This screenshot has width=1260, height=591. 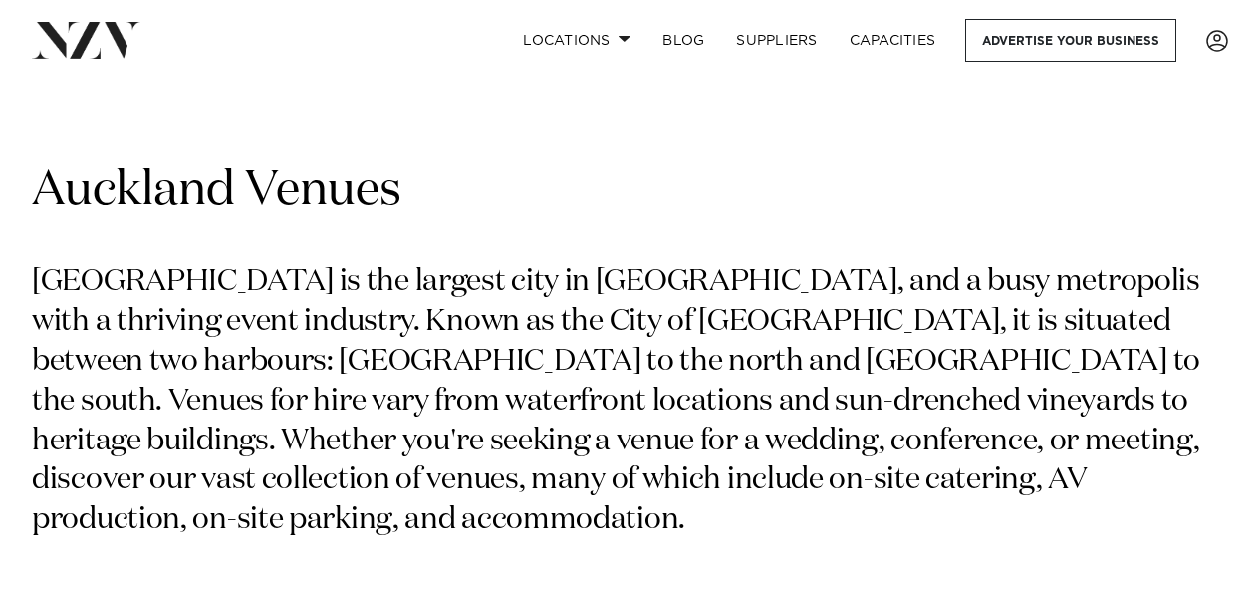 What do you see at coordinates (577, 40) in the screenshot?
I see `a: Locations` at bounding box center [577, 40].